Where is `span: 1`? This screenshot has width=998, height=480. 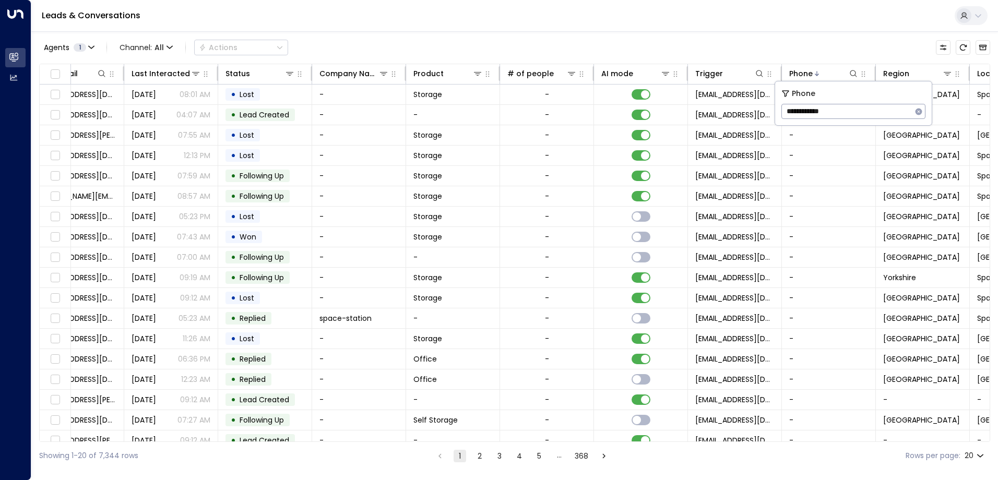
span: 1 is located at coordinates (80, 47).